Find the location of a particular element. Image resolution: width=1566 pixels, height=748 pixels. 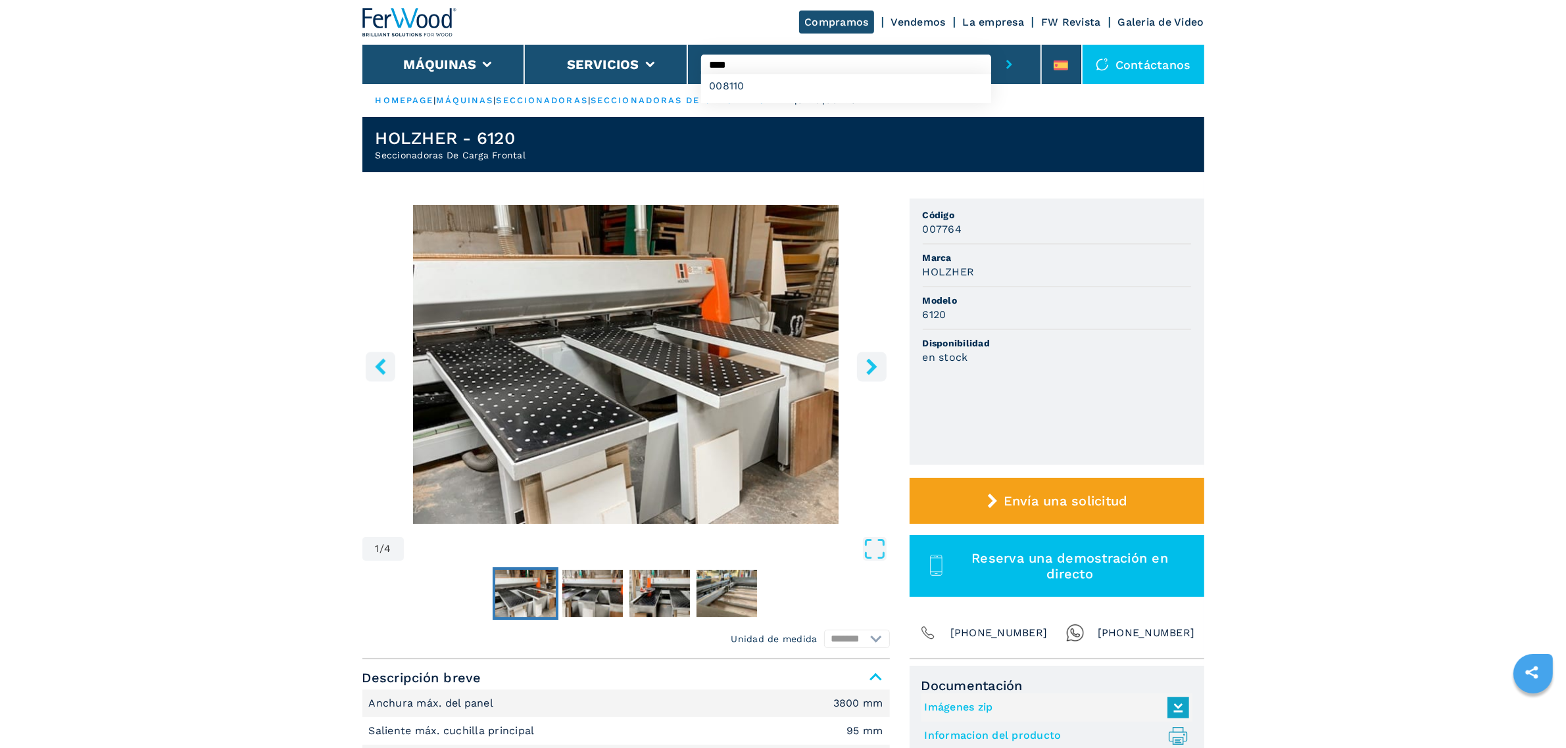

a: Compramos is located at coordinates (836, 22).